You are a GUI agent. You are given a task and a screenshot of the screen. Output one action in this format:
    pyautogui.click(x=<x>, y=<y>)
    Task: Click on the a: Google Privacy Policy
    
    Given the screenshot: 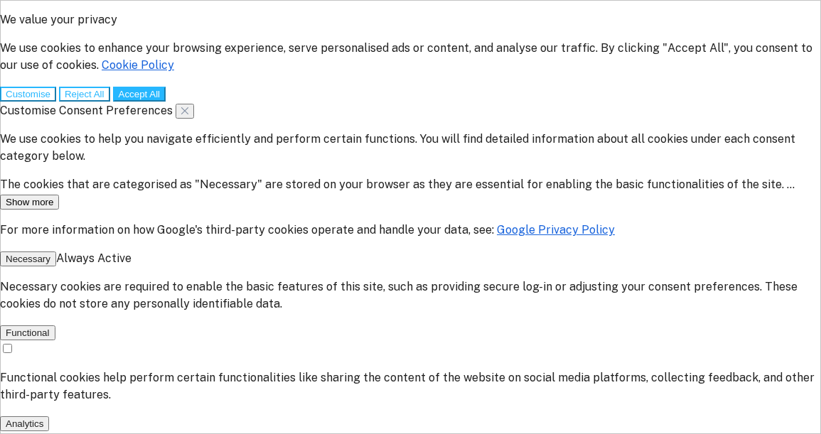 What is the action you would take?
    pyautogui.click(x=556, y=229)
    